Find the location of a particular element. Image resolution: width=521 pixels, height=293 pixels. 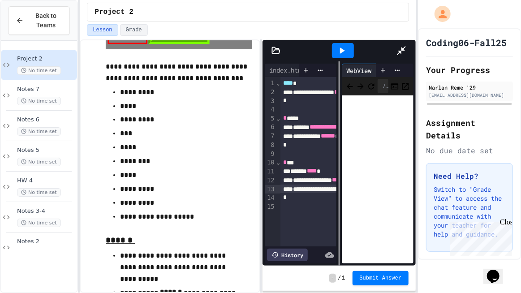

h1: Coding06-Fall25 is located at coordinates (467, 43).